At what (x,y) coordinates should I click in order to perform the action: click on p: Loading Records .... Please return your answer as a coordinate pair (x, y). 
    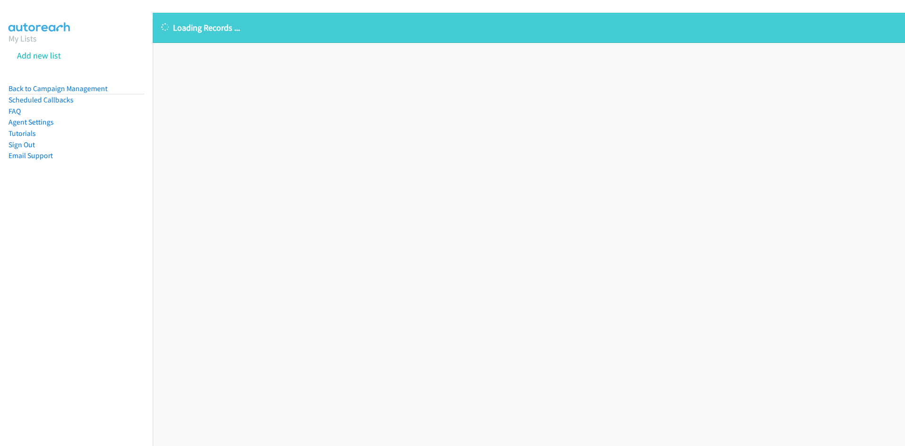
    Looking at the image, I should click on (529, 27).